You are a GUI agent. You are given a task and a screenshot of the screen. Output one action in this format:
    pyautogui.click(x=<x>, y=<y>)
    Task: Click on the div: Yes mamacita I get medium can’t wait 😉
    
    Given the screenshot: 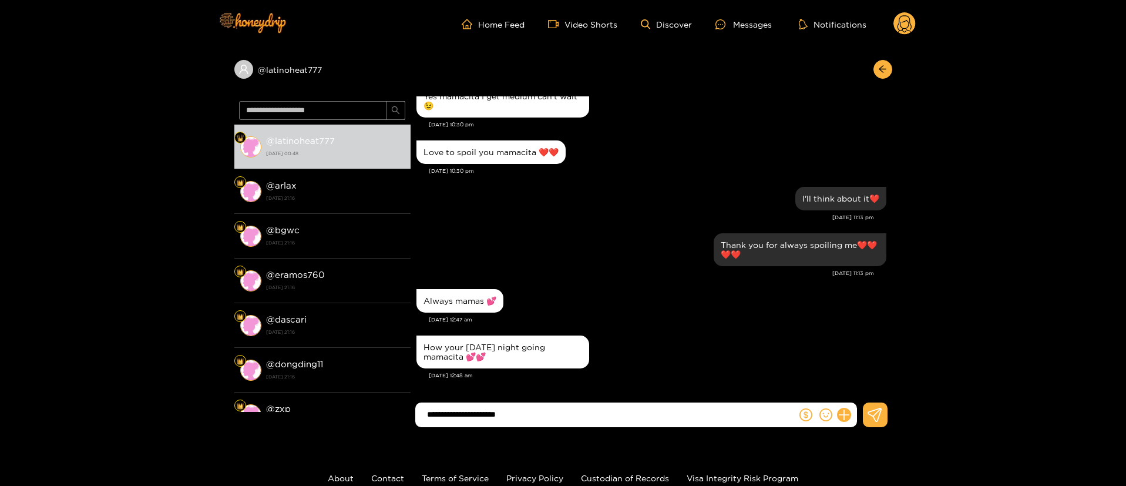 What is the action you would take?
    pyautogui.click(x=503, y=101)
    